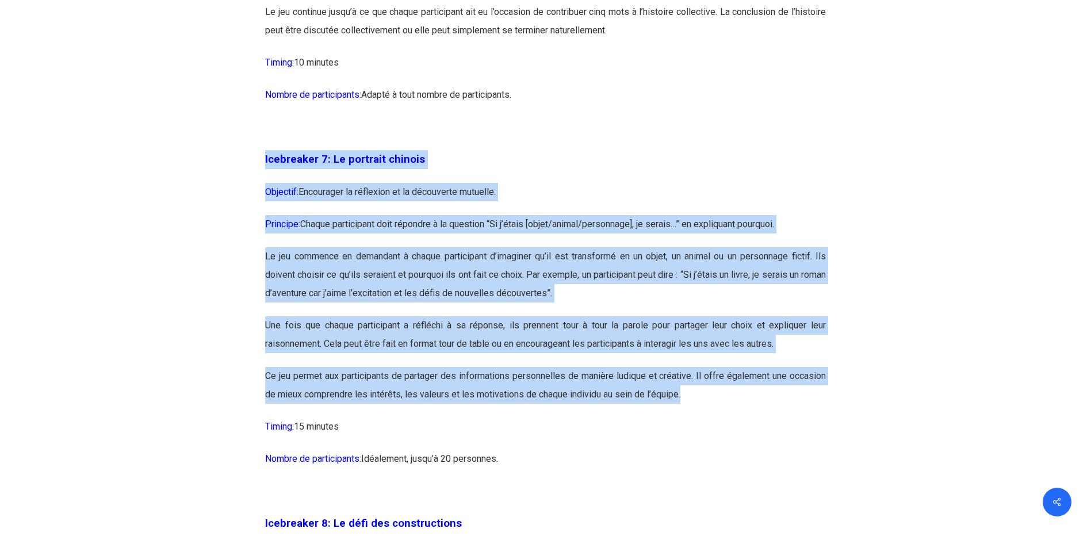 The width and height of the screenshot is (1091, 536). I want to click on p: Ce jeu permet aux participants de partager des informations personnelles de manière ludique et cr..., so click(545, 392).